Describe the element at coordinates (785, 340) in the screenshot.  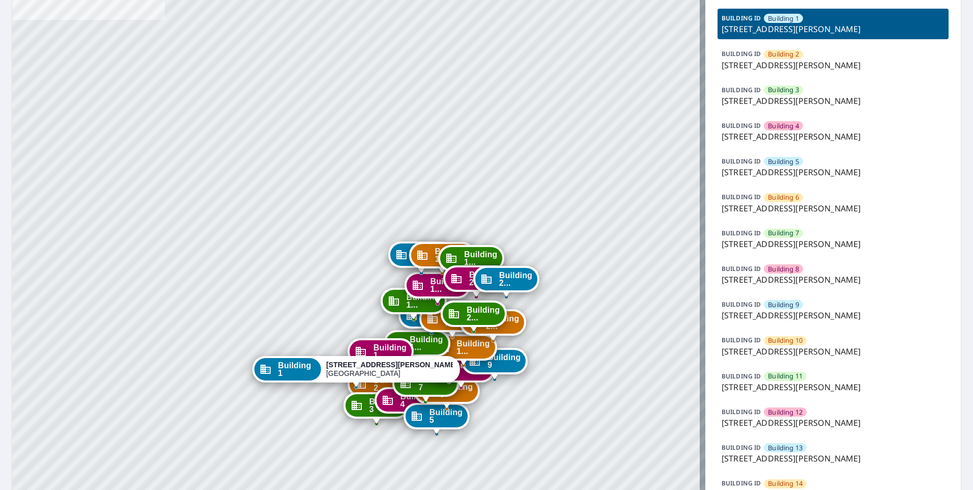
I see `span: Building 10` at that location.